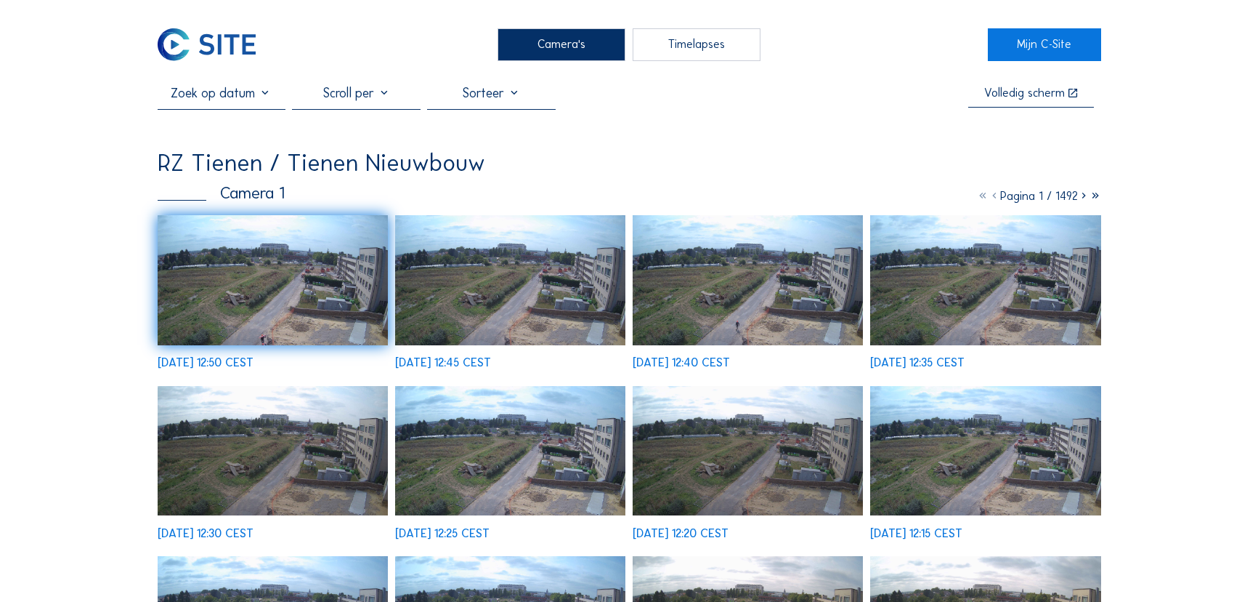 This screenshot has width=1258, height=602. What do you see at coordinates (214, 45) in the screenshot?
I see `a: C-SITE Logo` at bounding box center [214, 45].